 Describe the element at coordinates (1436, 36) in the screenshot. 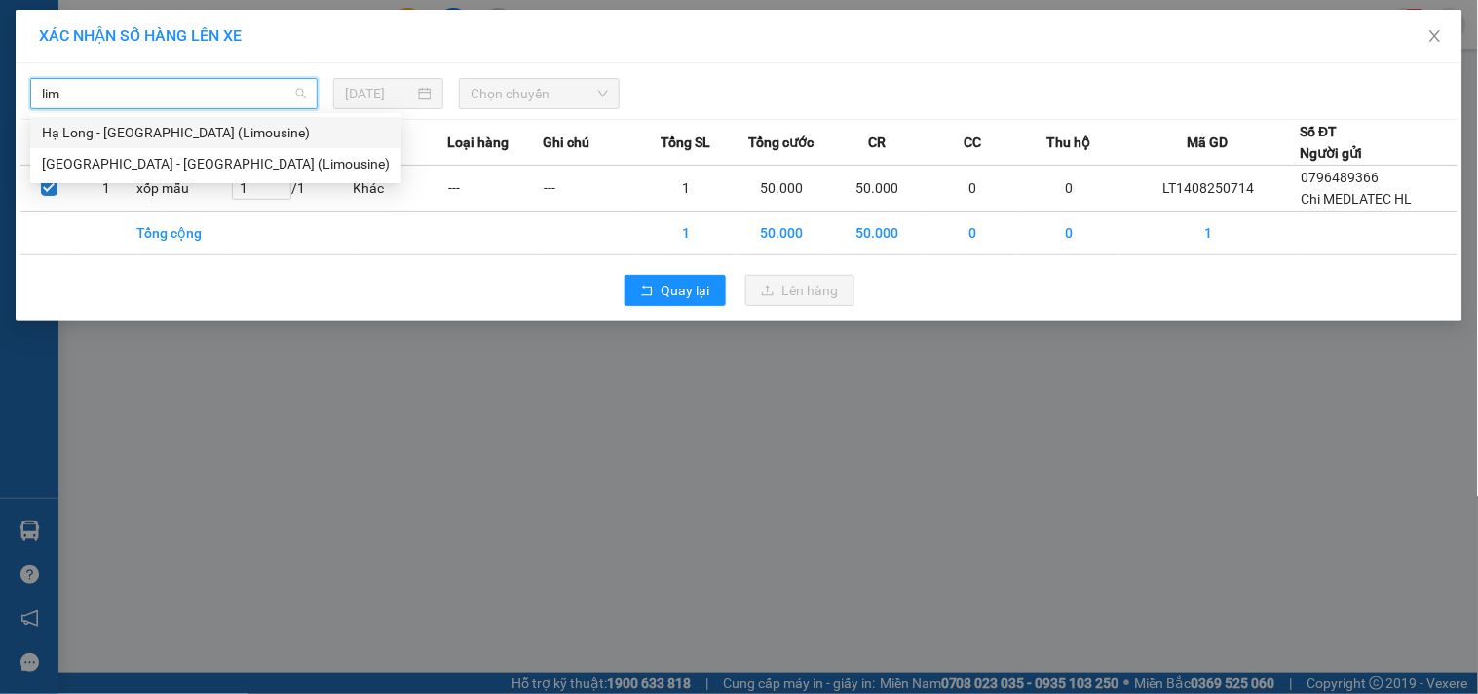

I see `span: close` at that location.